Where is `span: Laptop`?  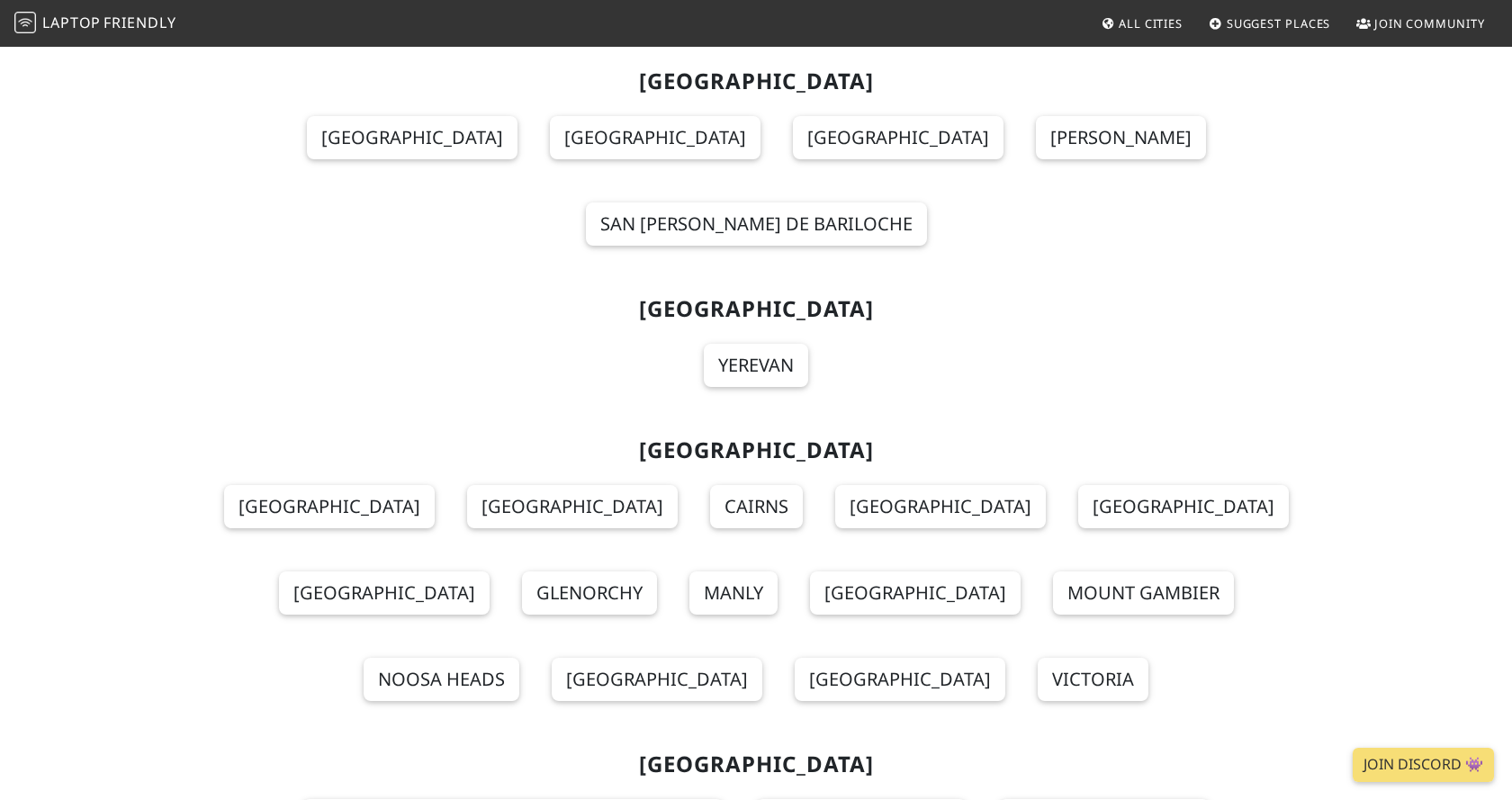 span: Laptop is located at coordinates (71, 23).